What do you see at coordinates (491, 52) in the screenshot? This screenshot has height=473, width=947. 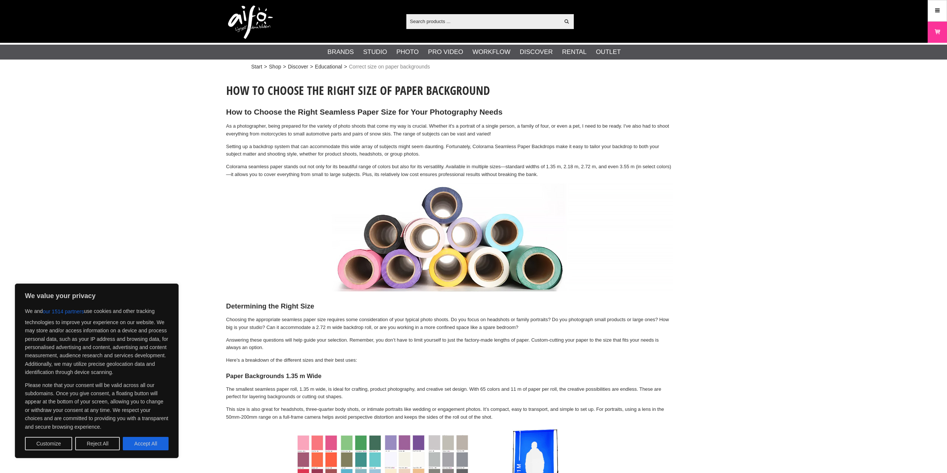 I see `a: Workflow` at bounding box center [491, 52].